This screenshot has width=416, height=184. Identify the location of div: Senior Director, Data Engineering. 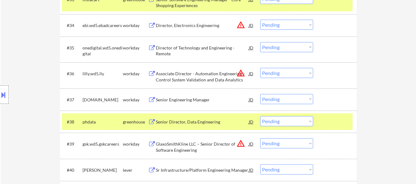
(202, 122).